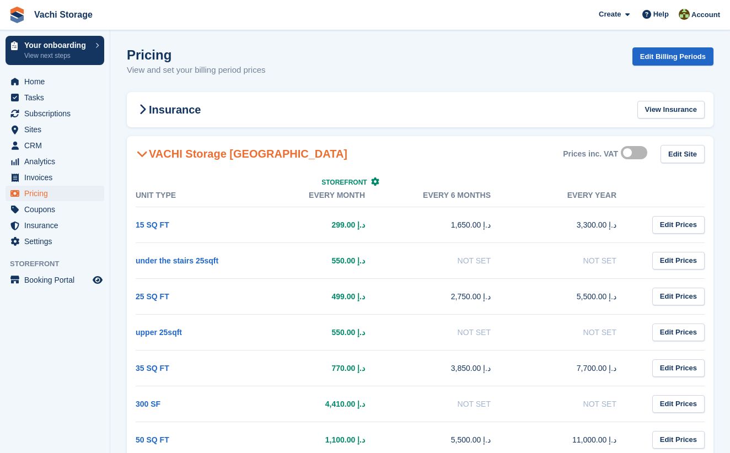  I want to click on span: Booking Portal, so click(57, 280).